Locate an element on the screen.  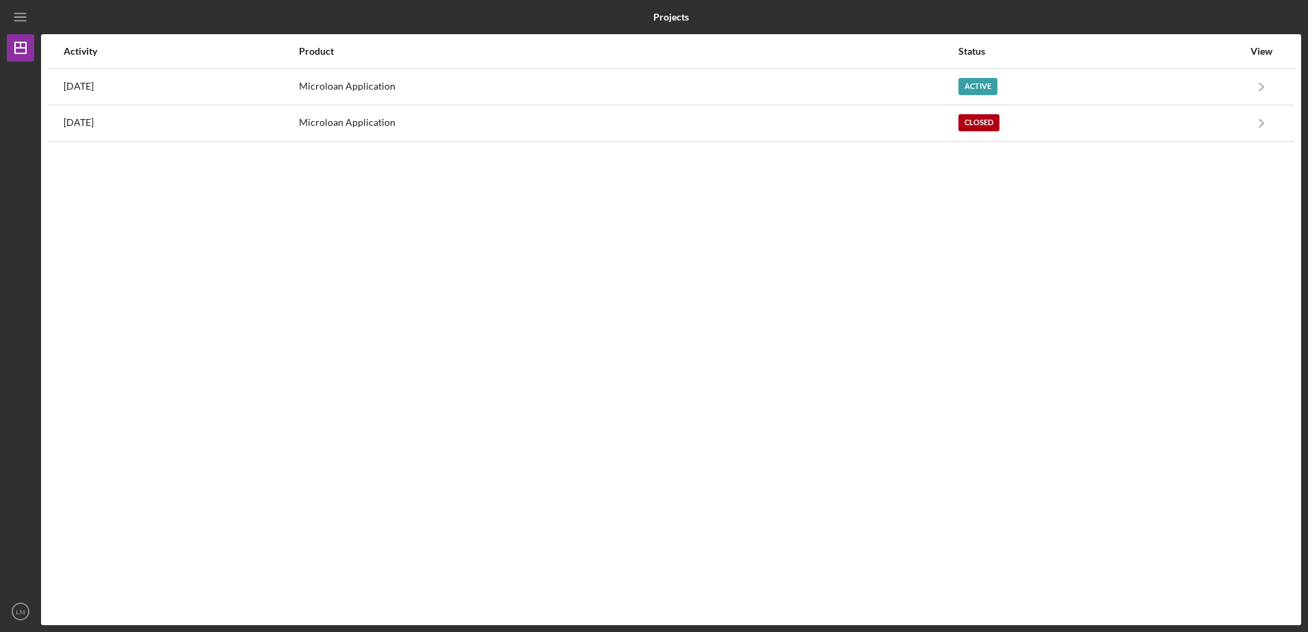
div: Closed is located at coordinates (979, 122).